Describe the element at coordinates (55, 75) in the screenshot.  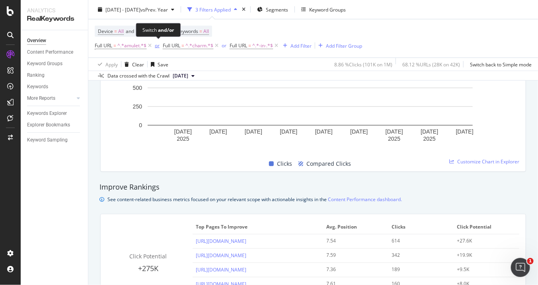
I see `a: Ranking` at that location.